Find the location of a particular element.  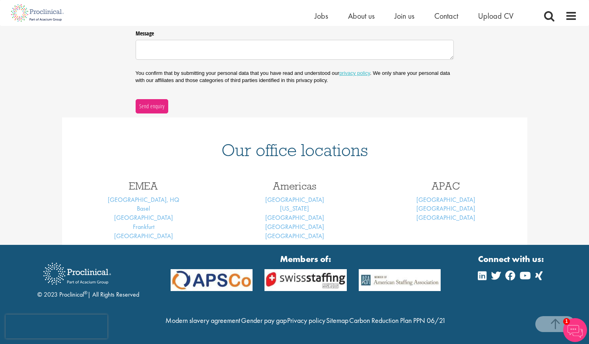

span: Upload CV is located at coordinates (495, 16).